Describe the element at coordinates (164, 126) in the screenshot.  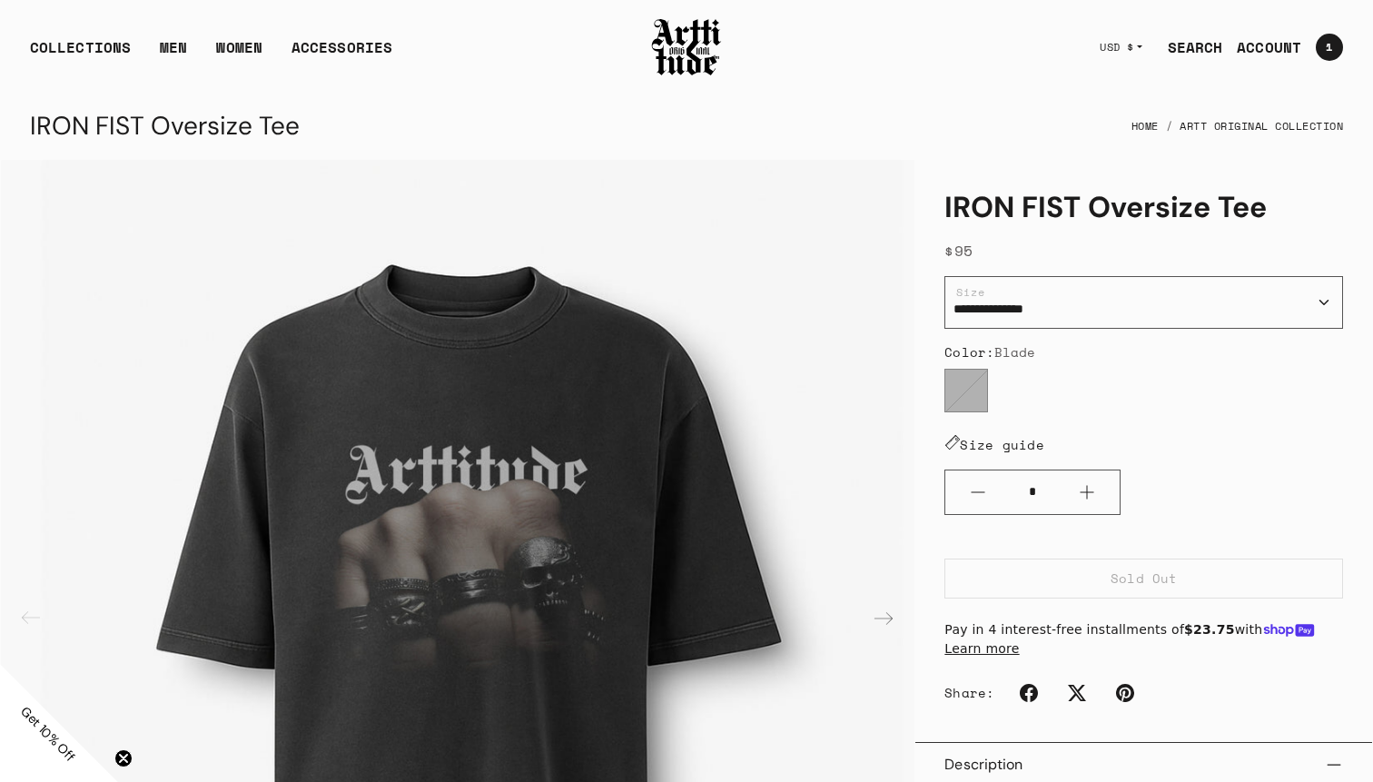
I see `div: IRON FIST Oversize Tee` at that location.